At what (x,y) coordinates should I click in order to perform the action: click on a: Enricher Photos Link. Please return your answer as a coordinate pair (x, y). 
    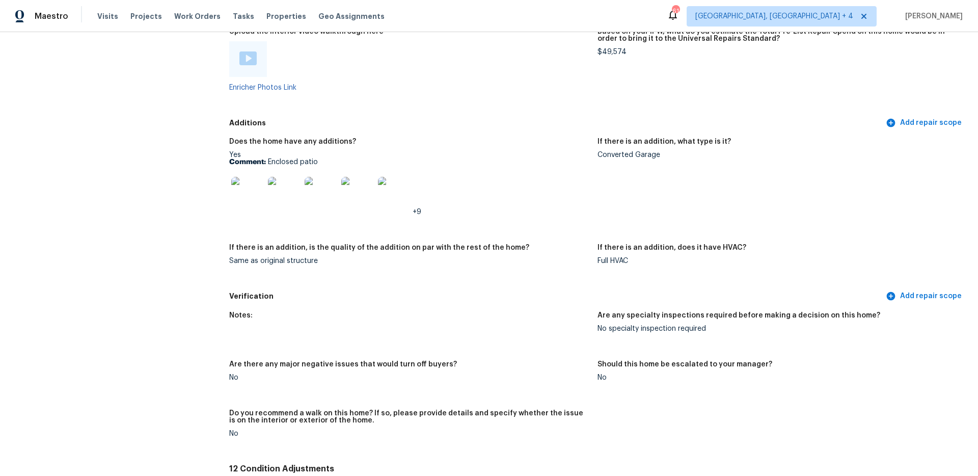
    Looking at the image, I should click on (263, 88).